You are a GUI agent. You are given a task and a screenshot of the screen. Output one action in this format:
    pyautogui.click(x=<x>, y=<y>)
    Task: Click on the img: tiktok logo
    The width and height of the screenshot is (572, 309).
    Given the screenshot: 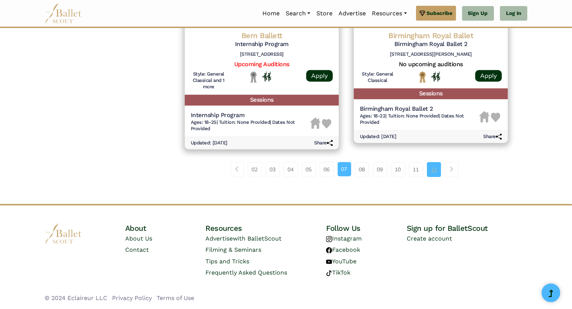 What is the action you would take?
    pyautogui.click(x=329, y=274)
    